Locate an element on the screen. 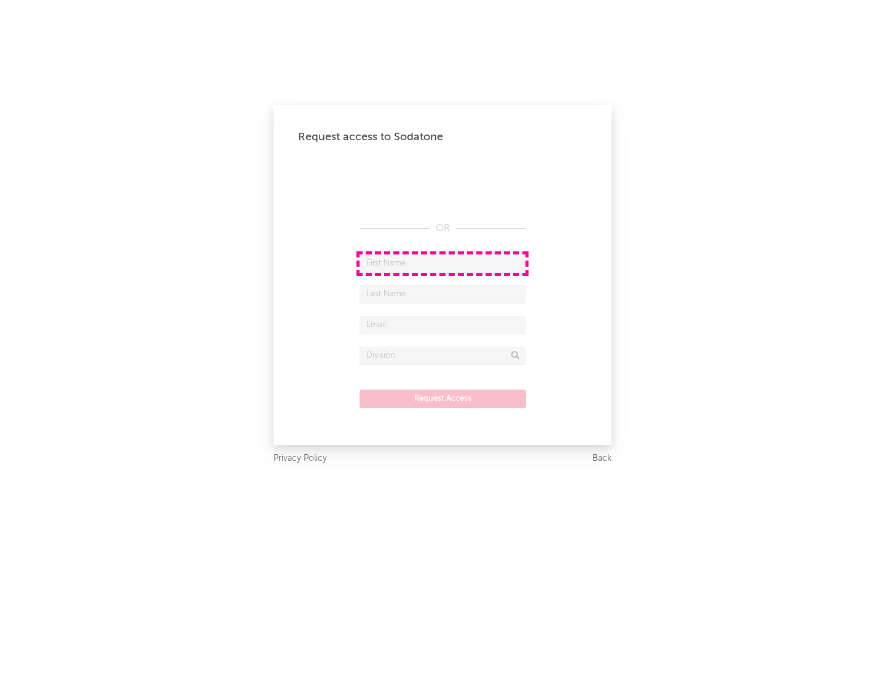  input: Division is located at coordinates (442, 356).